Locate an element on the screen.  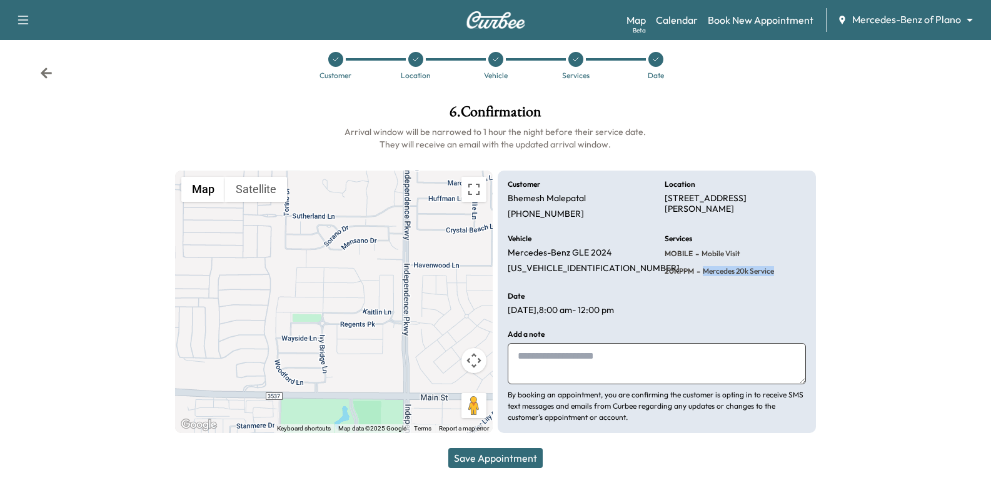
a: MapBeta is located at coordinates (636, 20).